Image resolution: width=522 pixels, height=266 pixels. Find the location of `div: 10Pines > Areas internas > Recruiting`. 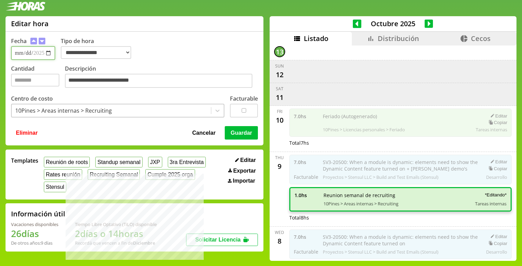

div: 10Pines > Areas internas > Recruiting is located at coordinates (63, 111).